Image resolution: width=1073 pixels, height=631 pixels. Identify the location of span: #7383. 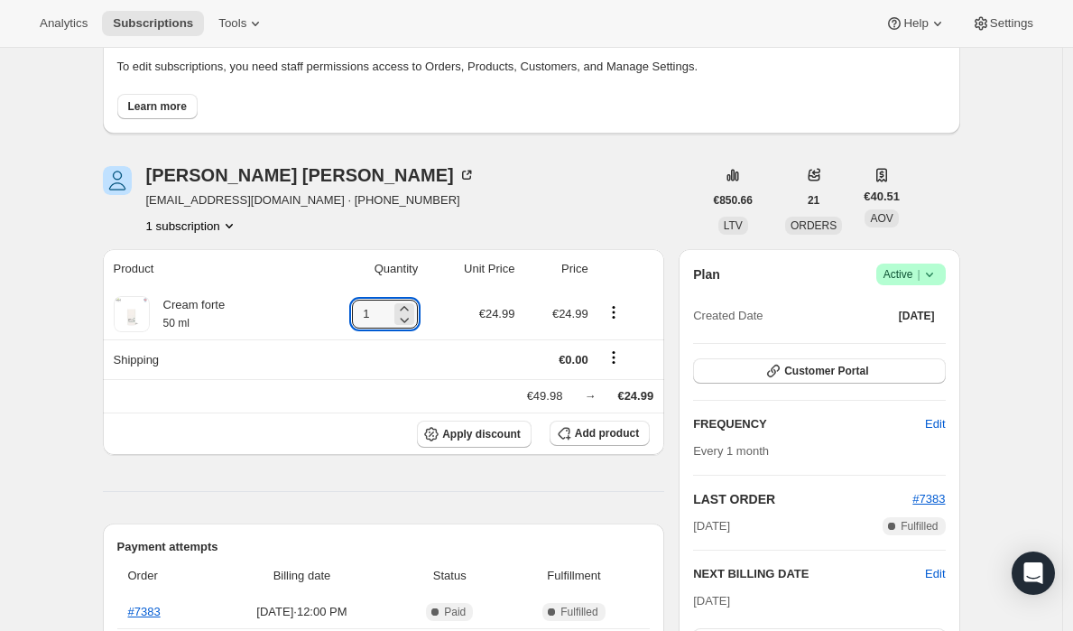
(929, 498).